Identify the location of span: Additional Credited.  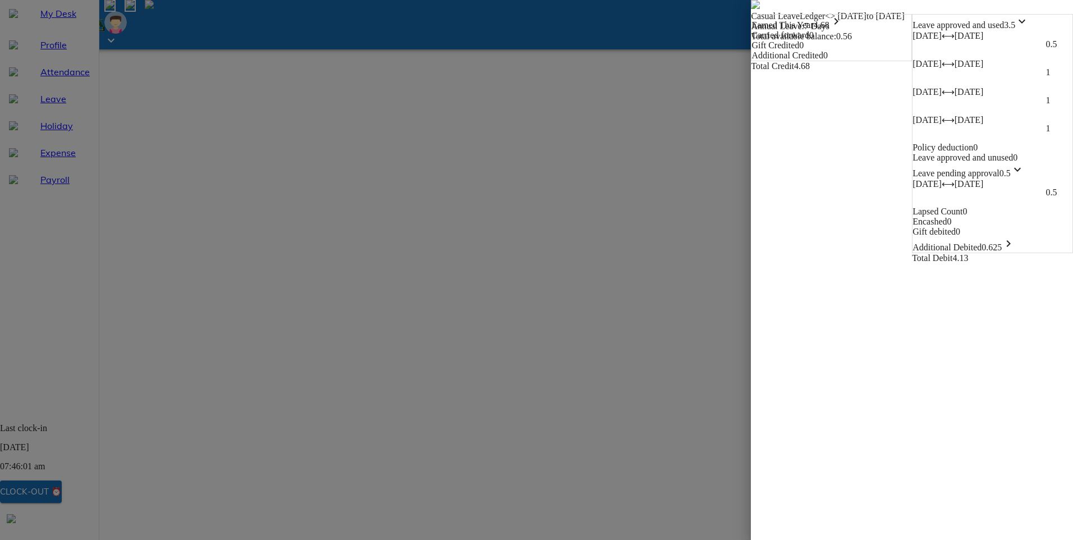
(787, 55).